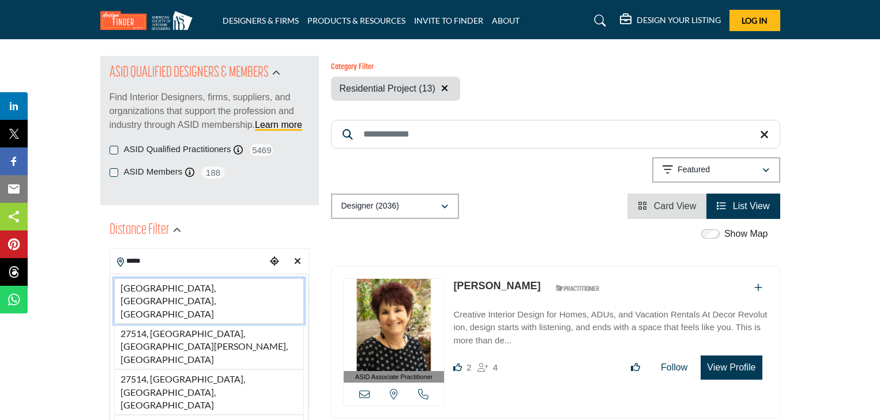 This screenshot has width=880, height=420. What do you see at coordinates (394, 325) in the screenshot?
I see `img: Karen Steinberg` at bounding box center [394, 325].